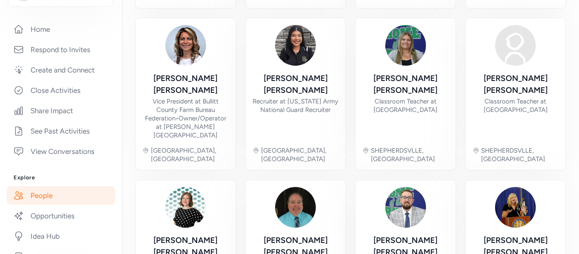 This screenshot has width=579, height=254. I want to click on a: See Past Activities, so click(61, 131).